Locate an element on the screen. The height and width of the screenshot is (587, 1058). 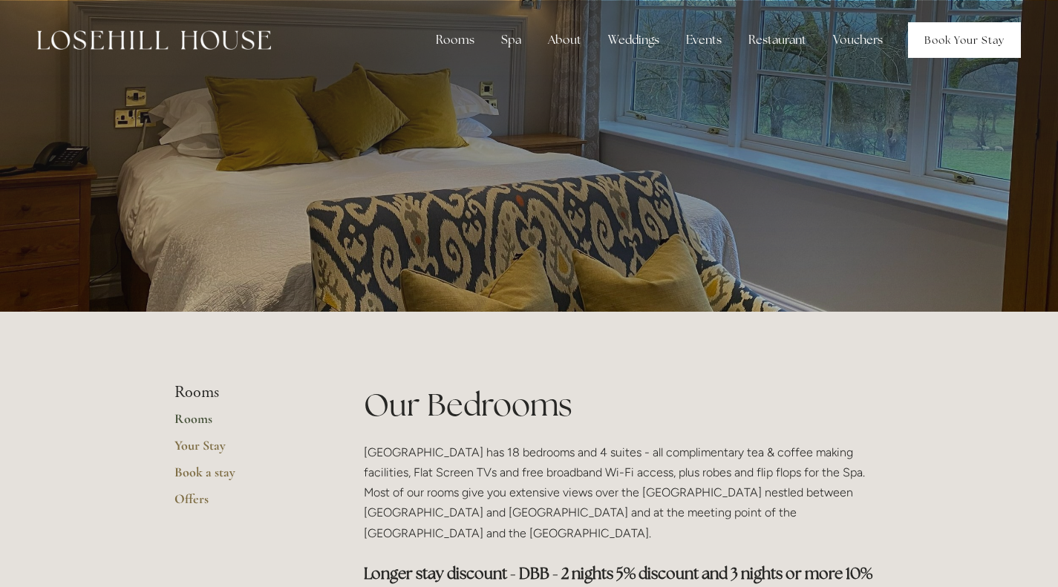
div: About is located at coordinates (564, 40).